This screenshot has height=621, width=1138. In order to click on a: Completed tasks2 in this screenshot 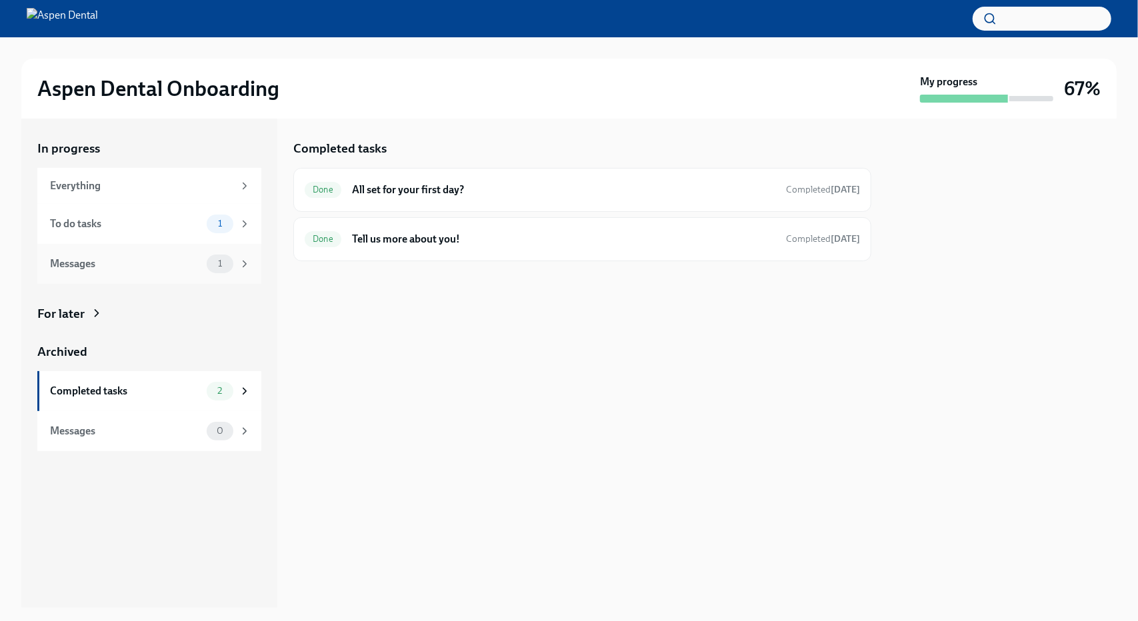, I will do `click(149, 391)`.